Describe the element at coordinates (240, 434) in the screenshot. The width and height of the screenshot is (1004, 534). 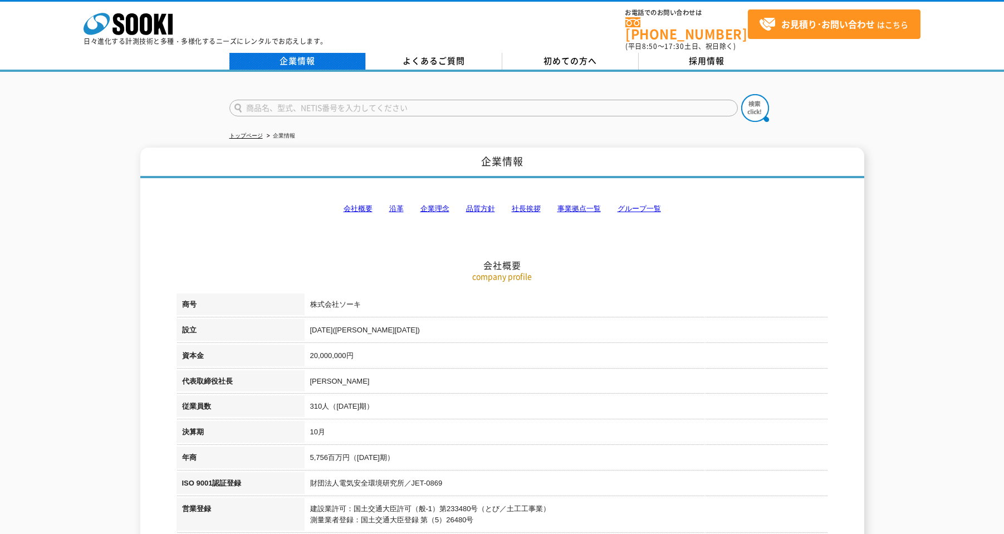
I see `th: 決算期` at that location.